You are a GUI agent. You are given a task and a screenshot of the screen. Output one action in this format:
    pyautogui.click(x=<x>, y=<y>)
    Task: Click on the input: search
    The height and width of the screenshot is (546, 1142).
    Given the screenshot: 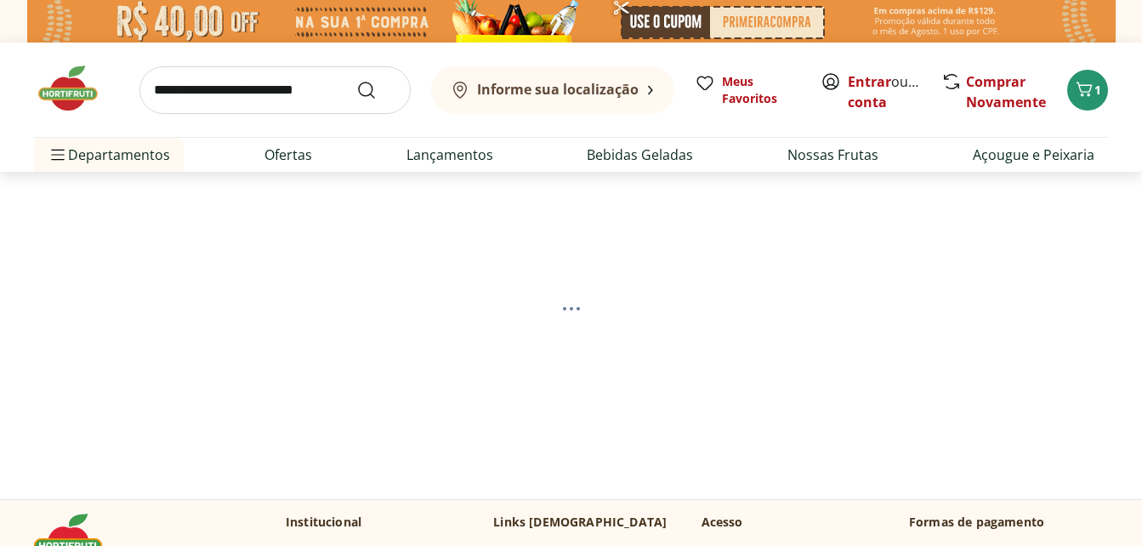 What is the action you would take?
    pyautogui.click(x=275, y=90)
    